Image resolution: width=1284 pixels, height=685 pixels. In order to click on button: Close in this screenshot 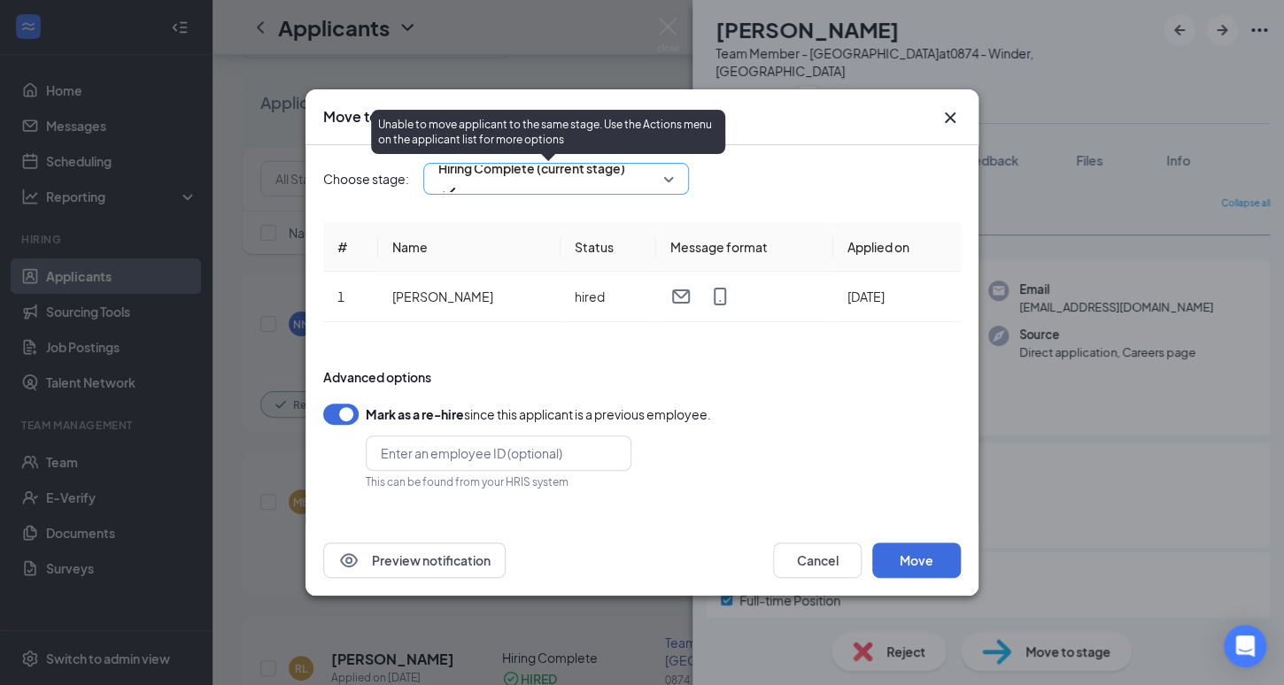, I will do `click(950, 118)`.